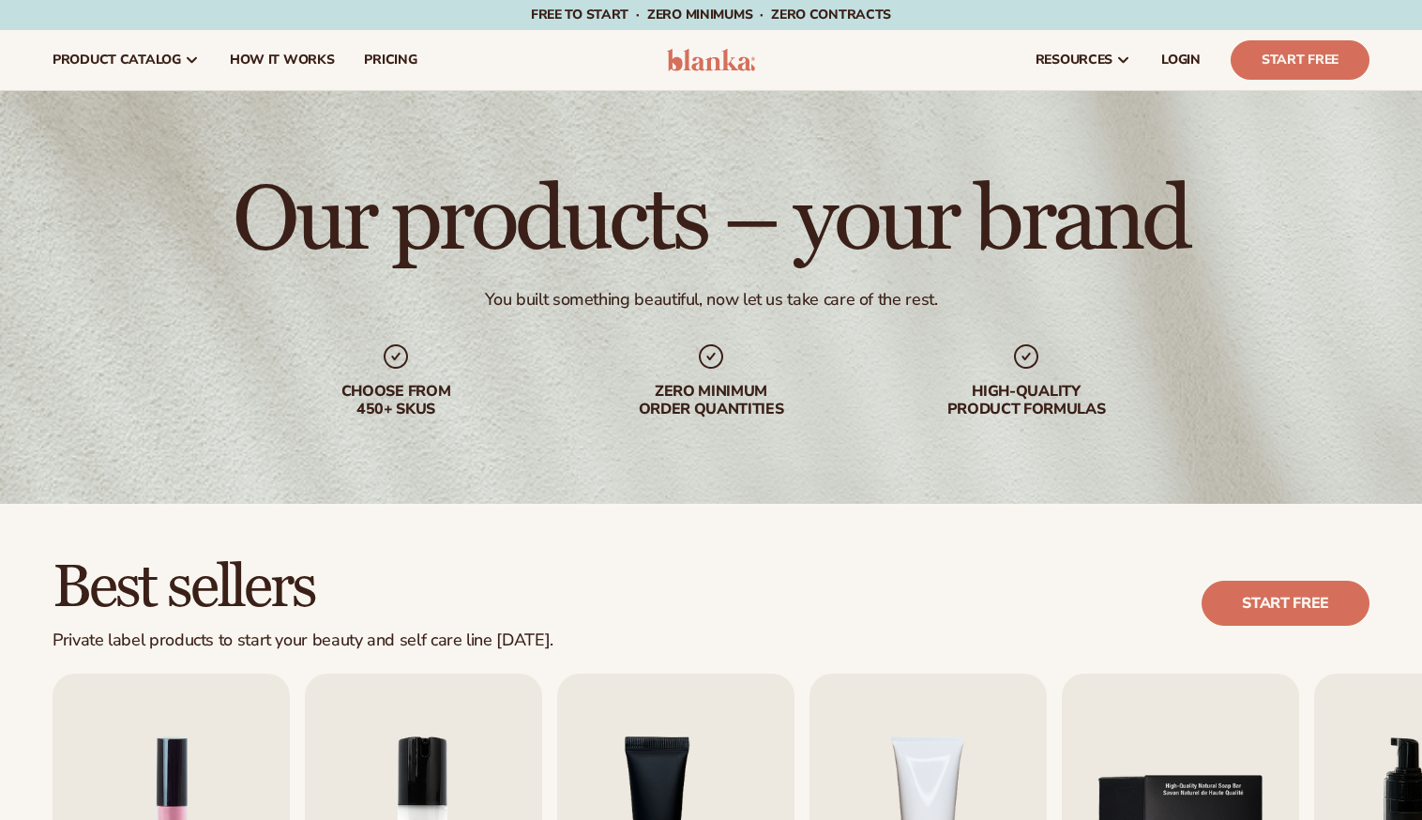  What do you see at coordinates (711, 299) in the screenshot?
I see `div: You built something beautiful, now let us take care of the rest.` at bounding box center [711, 299].